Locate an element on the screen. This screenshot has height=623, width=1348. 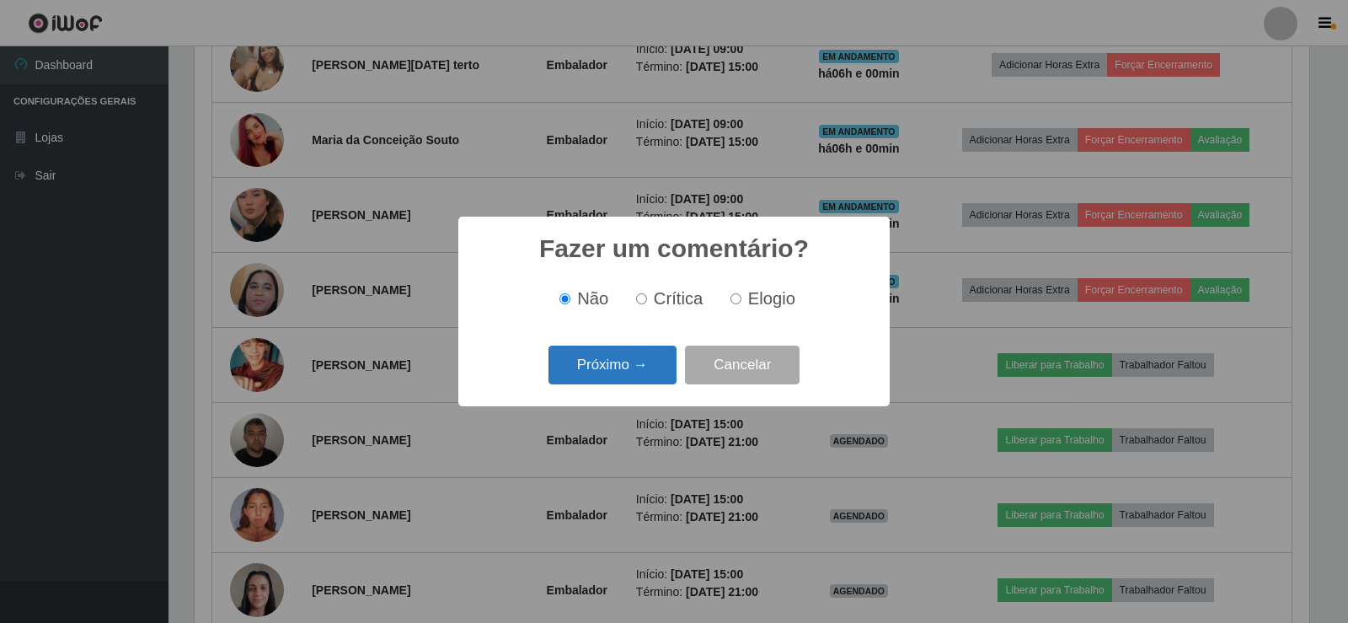
h2: Fazer um comentário? is located at coordinates (674, 249).